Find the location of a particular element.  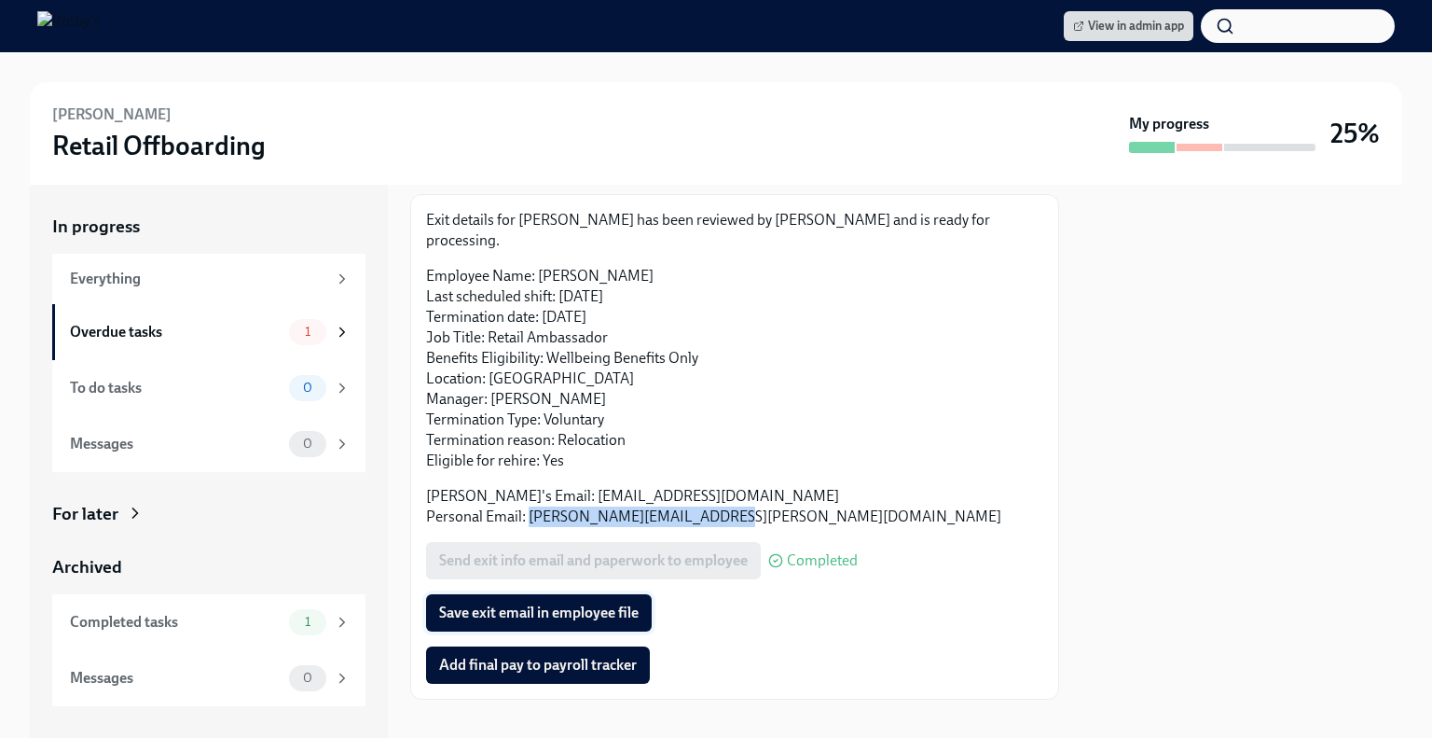

a: To do tasks0 is located at coordinates (209, 388).